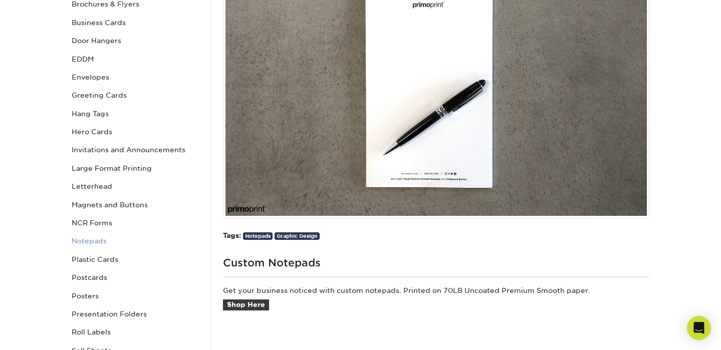  I want to click on div: Open Intercom Messenger, so click(699, 328).